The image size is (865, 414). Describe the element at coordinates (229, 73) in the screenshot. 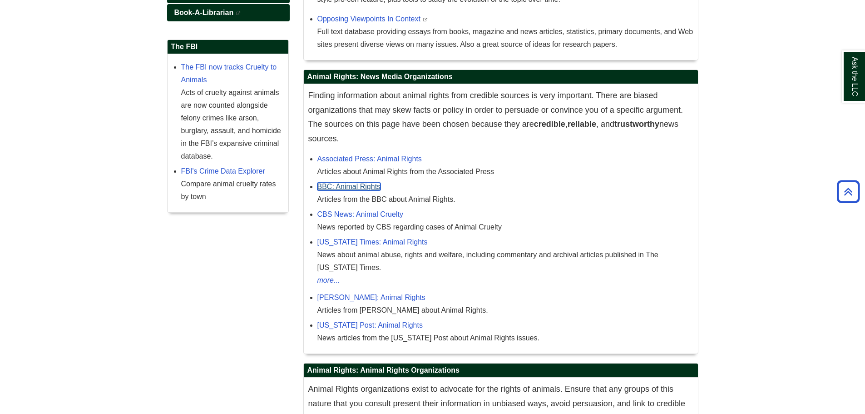

I see `a: The FBI now tracks Cruelty to Animals` at that location.